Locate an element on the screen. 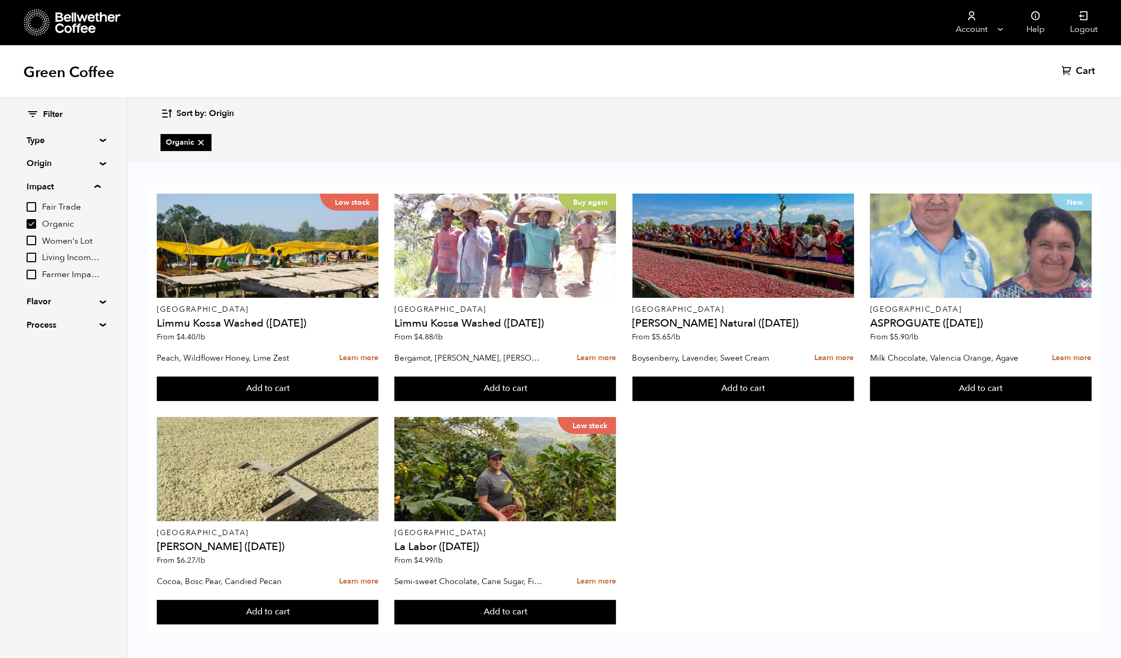 The image size is (1121, 658). span: Cart is located at coordinates (1085, 71).